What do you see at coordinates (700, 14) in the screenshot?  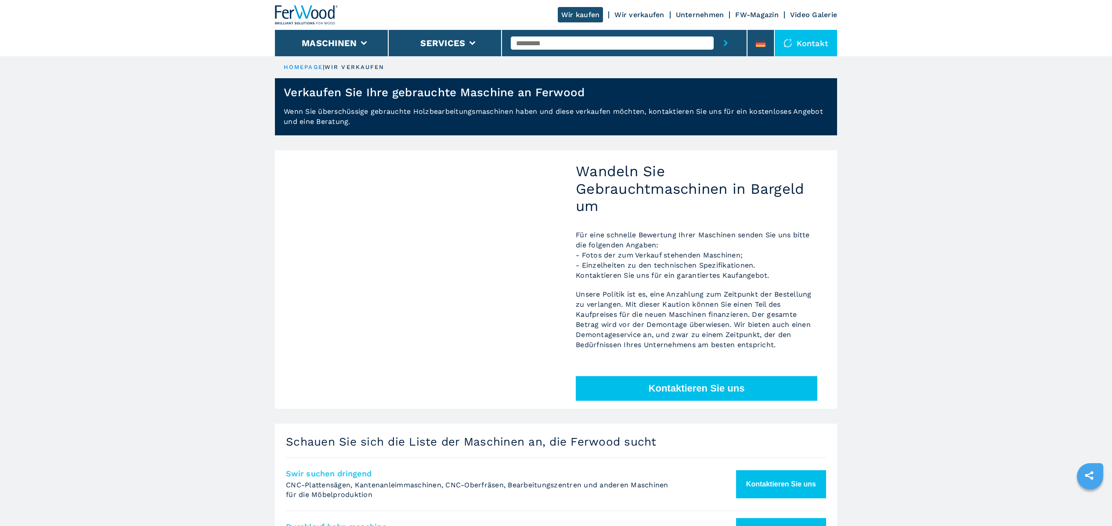 I see `a: Unternehmen` at bounding box center [700, 14].